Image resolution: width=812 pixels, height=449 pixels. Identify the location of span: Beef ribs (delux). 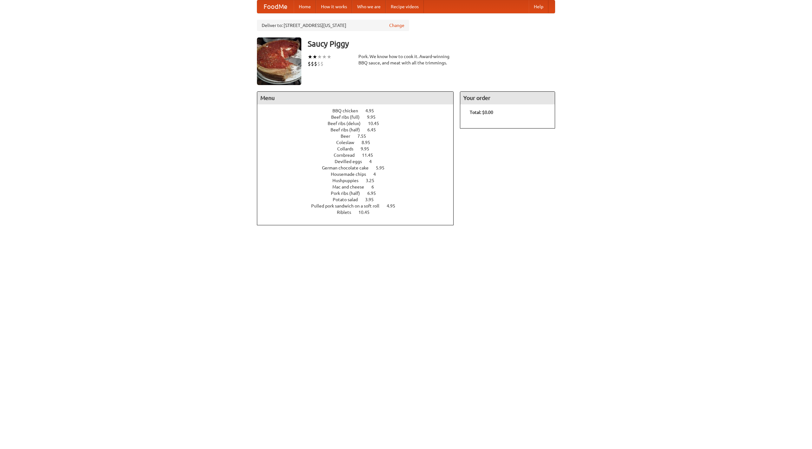
(347, 123).